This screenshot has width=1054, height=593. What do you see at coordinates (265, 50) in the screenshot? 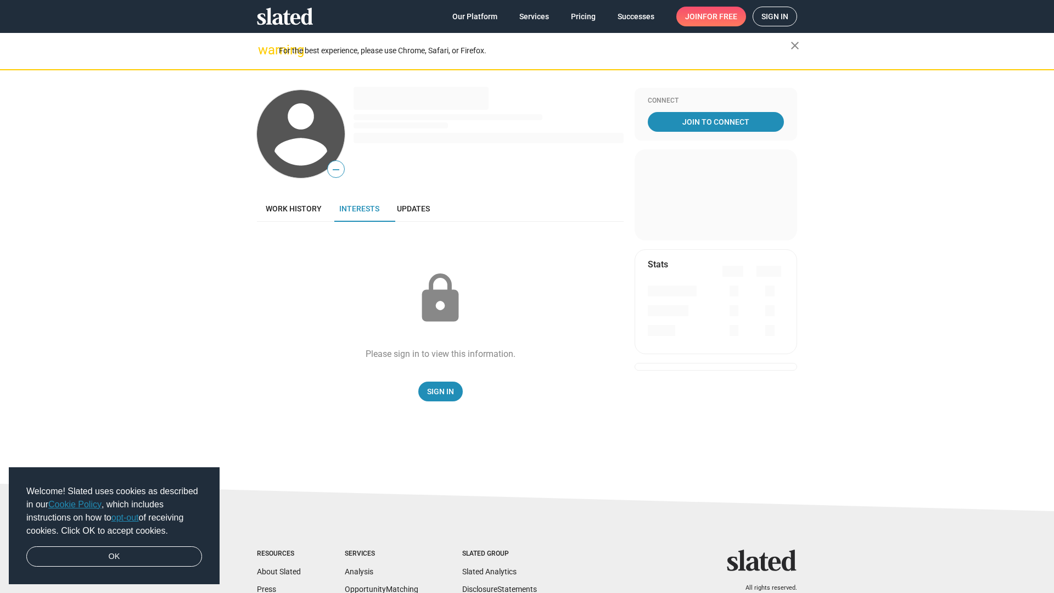
I see `mat-icon: warning` at bounding box center [265, 50].